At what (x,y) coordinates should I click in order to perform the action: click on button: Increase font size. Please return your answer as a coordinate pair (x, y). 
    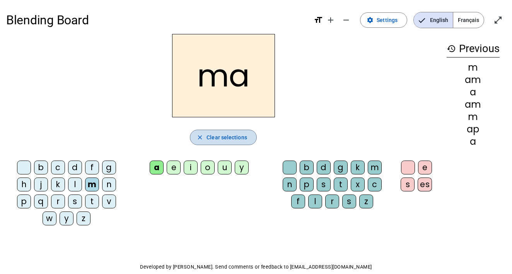
    Looking at the image, I should click on (330, 20).